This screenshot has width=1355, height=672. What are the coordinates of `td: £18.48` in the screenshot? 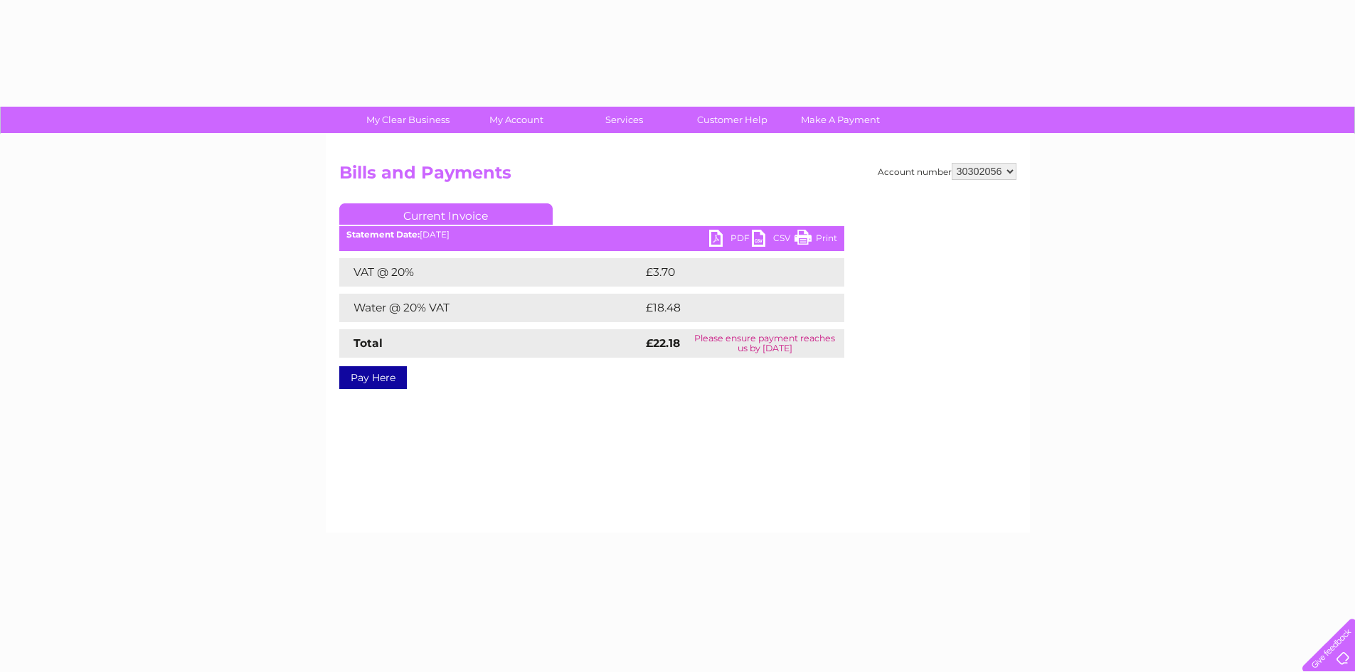 It's located at (728, 308).